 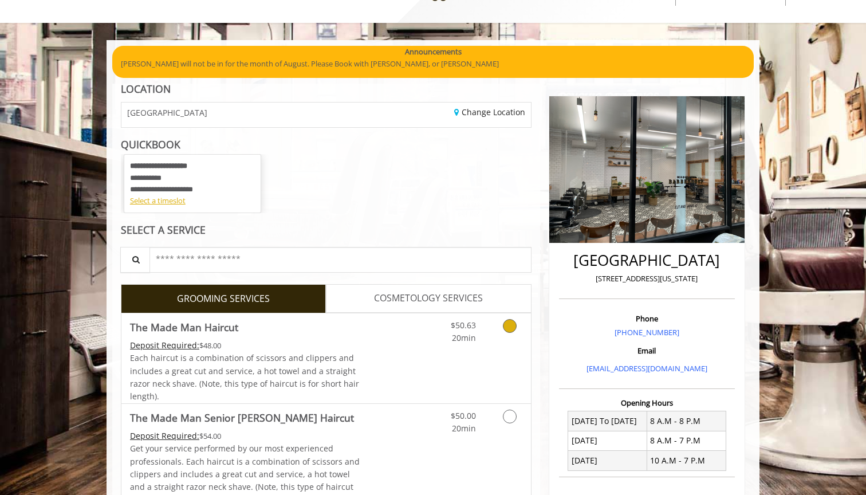 What do you see at coordinates (245, 377) in the screenshot?
I see `span: Each haircut is a combination of scissors and clippers and includes a great cut and service, a ho...` at bounding box center [245, 377].